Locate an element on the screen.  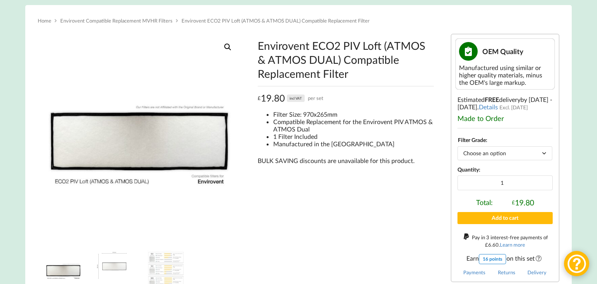
div: Manufactured using similar or higher quality materials, minus the OEM's large markup. is located at coordinates (505, 75).